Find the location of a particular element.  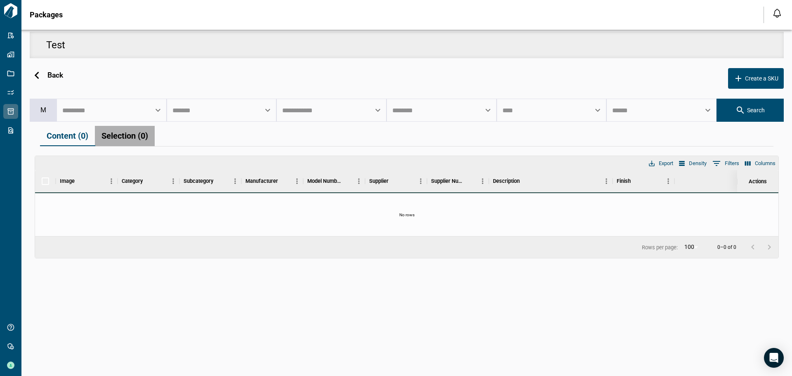

div: 100 is located at coordinates (693, 247).